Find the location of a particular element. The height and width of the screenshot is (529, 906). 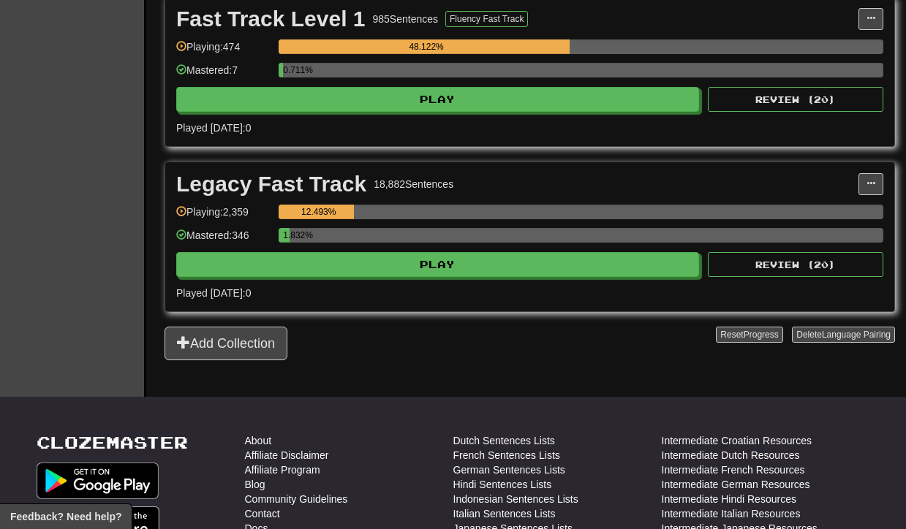

a: Blog is located at coordinates (255, 485).